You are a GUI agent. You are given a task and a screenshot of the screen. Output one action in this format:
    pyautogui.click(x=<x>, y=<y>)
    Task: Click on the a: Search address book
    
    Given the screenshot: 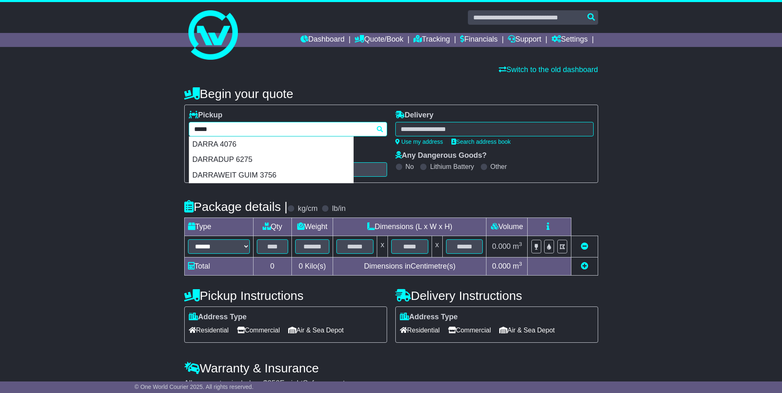 What is the action you would take?
    pyautogui.click(x=481, y=142)
    